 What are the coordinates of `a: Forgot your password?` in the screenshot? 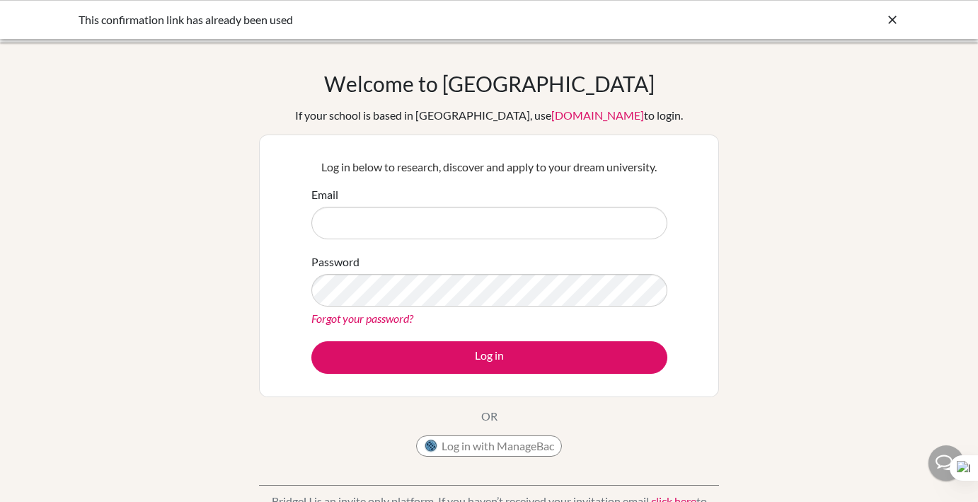 It's located at (362, 318).